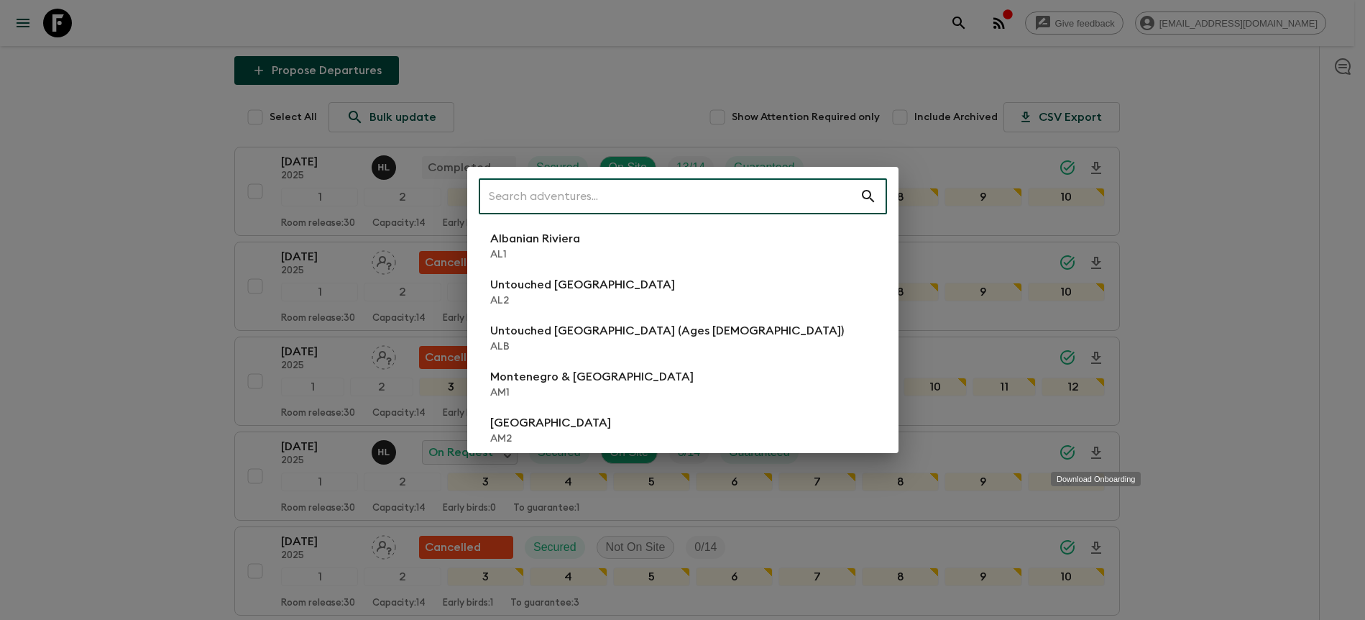  Describe the element at coordinates (667, 346) in the screenshot. I see `p: ALB` at that location.